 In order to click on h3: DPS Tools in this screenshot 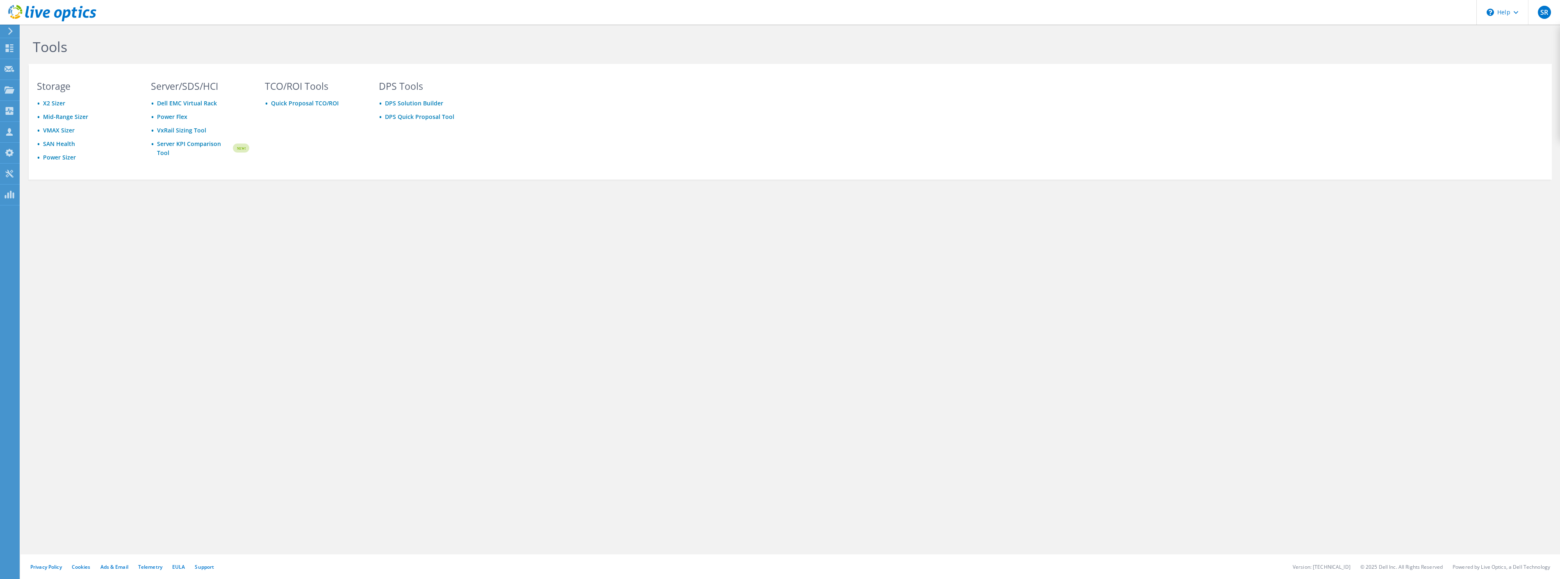, I will do `click(428, 86)`.